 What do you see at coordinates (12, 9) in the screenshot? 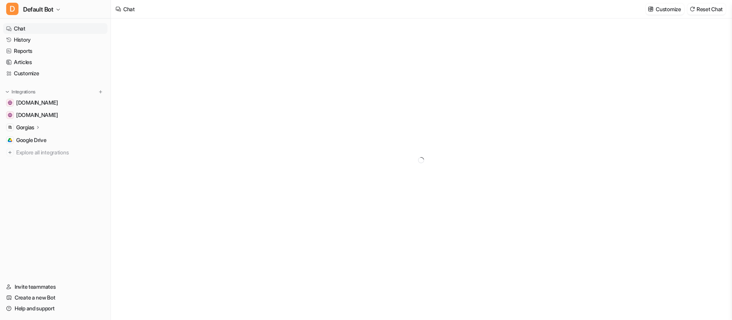
I see `span: D` at bounding box center [12, 9].